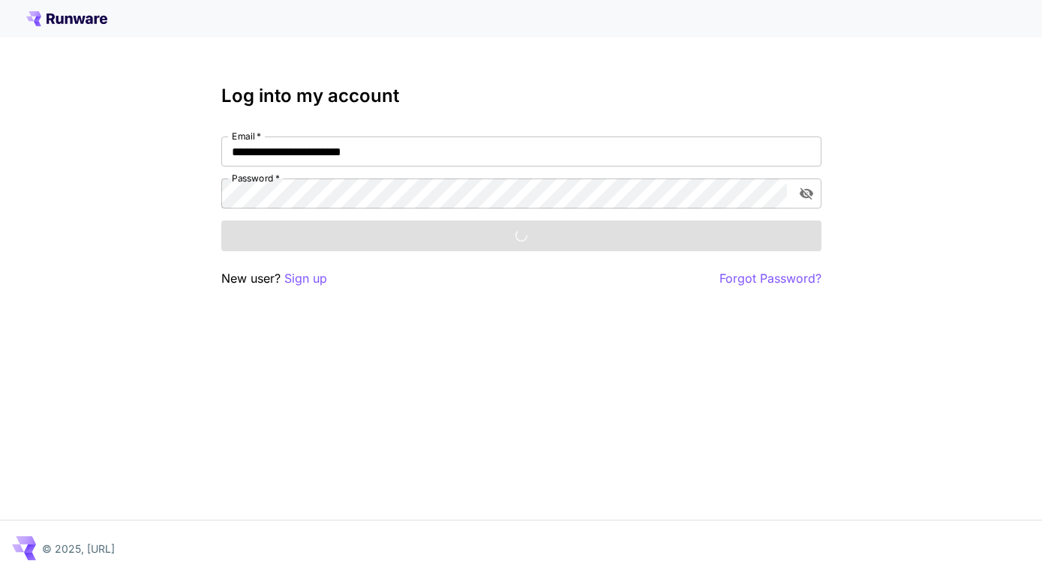  I want to click on p: New user?, so click(274, 278).